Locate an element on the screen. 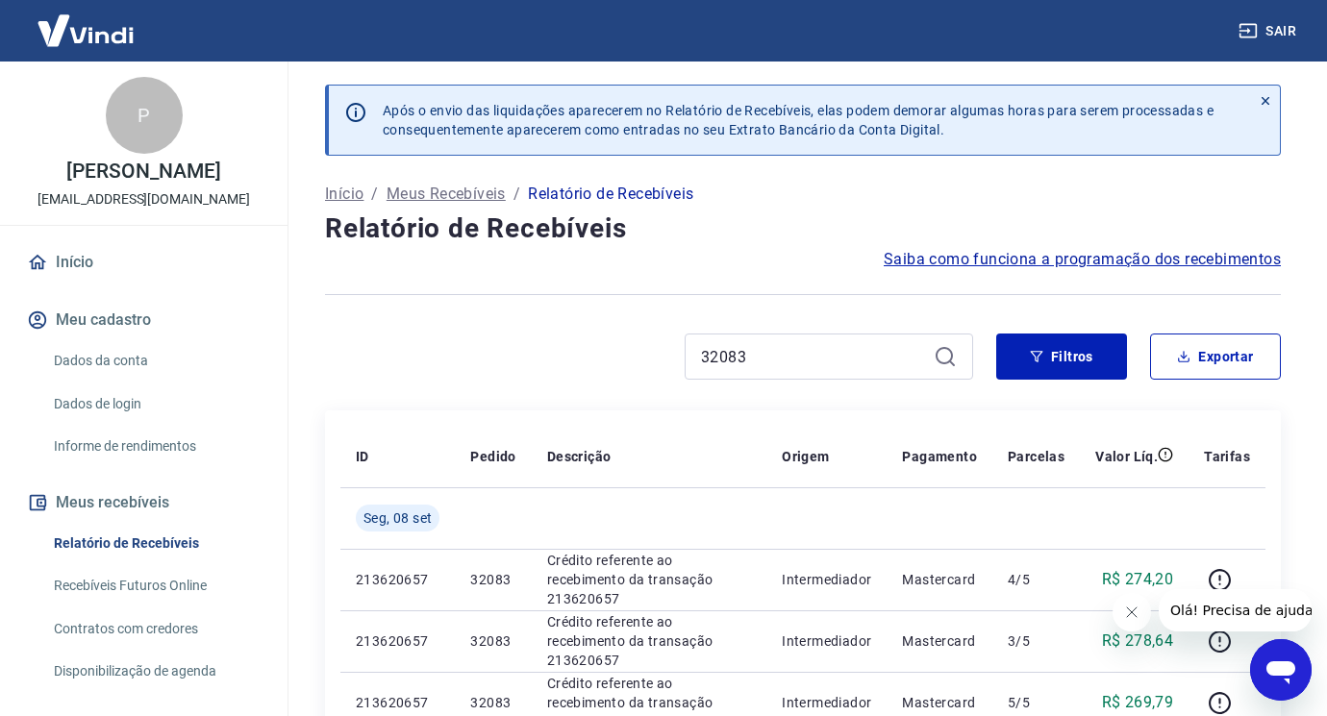  p: Tarifas is located at coordinates (1227, 457).